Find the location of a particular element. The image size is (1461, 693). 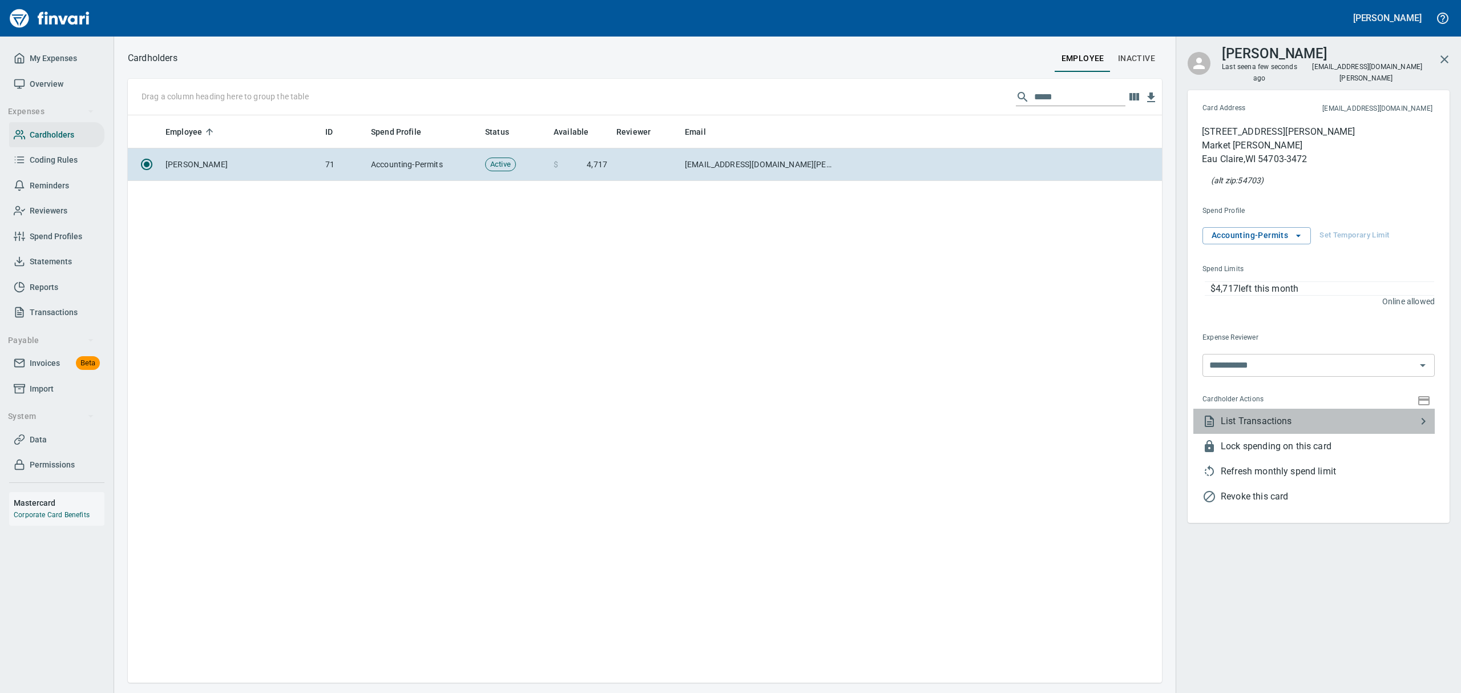

p: Online allowed is located at coordinates (1314, 301).